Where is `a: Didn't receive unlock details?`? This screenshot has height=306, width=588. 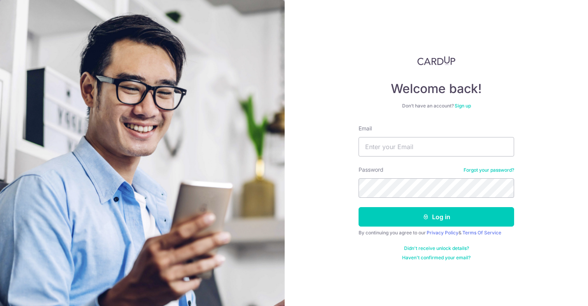
a: Didn't receive unlock details? is located at coordinates (437, 248).